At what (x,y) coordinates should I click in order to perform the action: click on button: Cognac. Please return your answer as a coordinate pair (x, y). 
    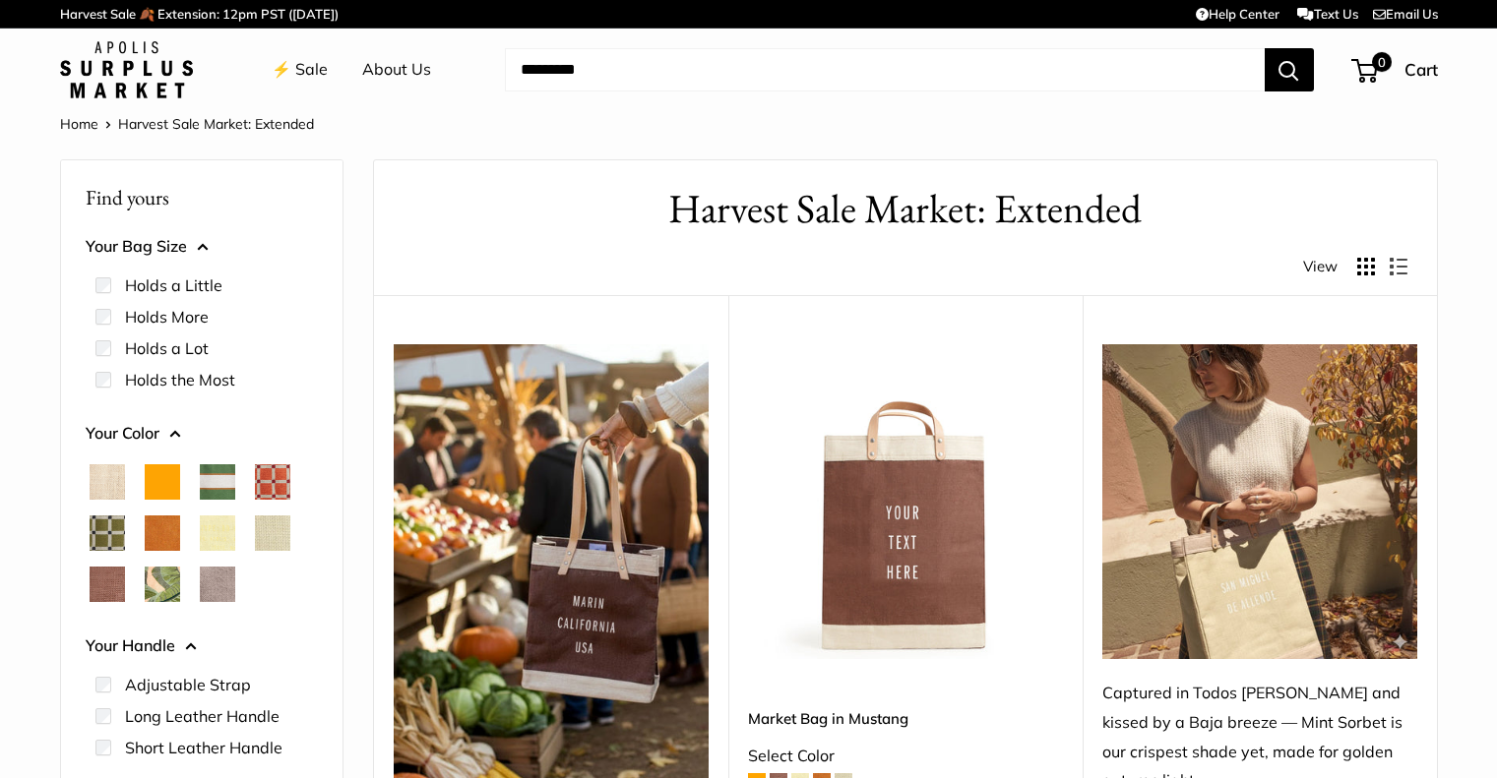
    Looking at the image, I should click on (162, 533).